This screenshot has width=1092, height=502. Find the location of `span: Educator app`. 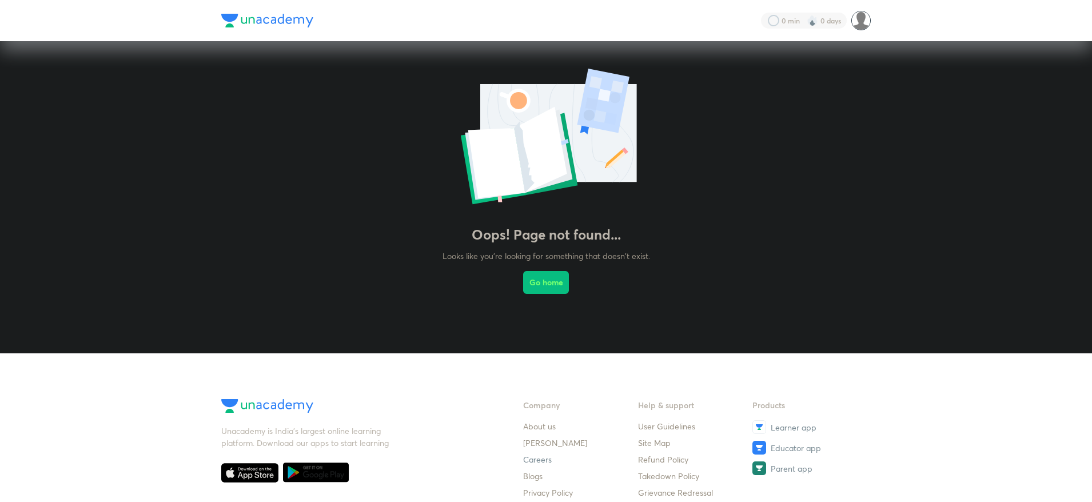

span: Educator app is located at coordinates (796, 448).